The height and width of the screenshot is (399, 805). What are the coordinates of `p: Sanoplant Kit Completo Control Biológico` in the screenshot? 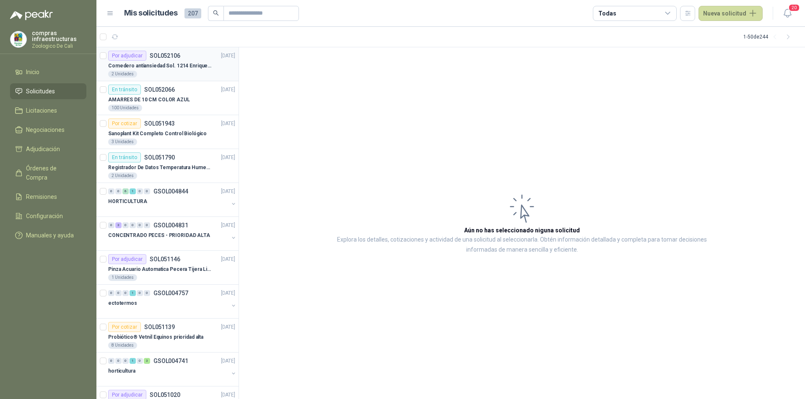 It's located at (157, 134).